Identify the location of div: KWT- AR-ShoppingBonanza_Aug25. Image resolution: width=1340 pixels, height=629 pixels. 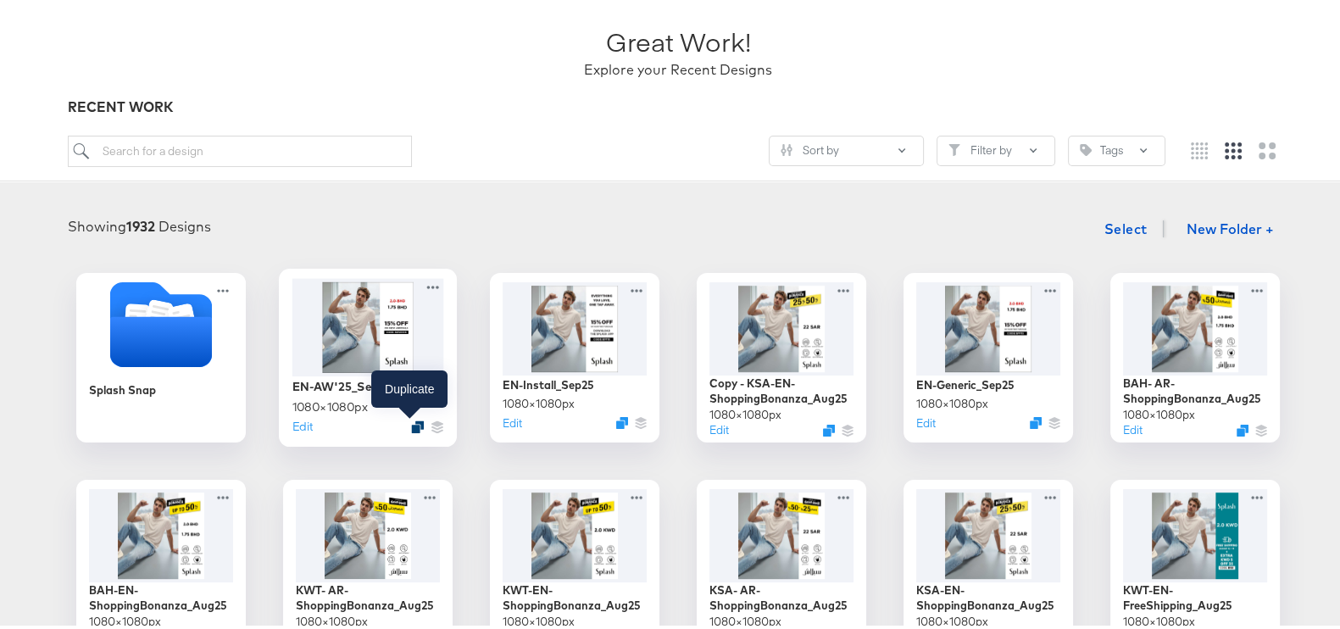
(368, 594).